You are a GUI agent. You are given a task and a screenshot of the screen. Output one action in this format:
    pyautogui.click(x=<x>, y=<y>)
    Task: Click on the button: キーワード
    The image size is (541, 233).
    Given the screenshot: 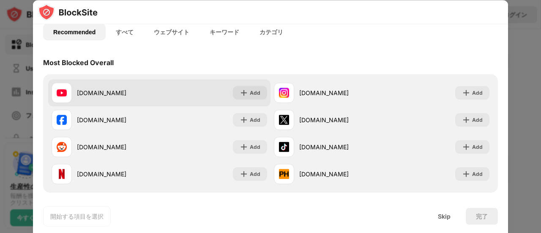 What is the action you would take?
    pyautogui.click(x=224, y=32)
    